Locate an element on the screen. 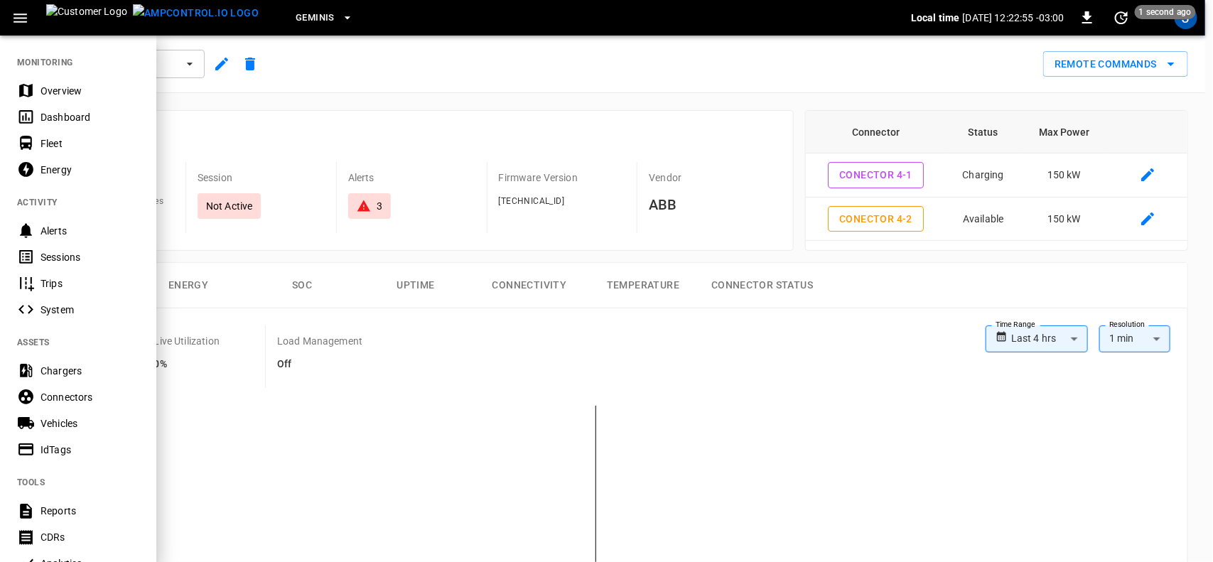 This screenshot has height=562, width=1213. div: Sessions is located at coordinates (90, 257).